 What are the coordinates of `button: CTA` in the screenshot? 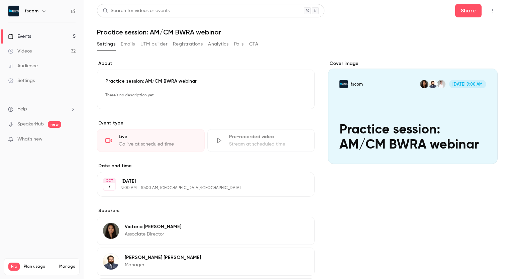 It's located at (254, 44).